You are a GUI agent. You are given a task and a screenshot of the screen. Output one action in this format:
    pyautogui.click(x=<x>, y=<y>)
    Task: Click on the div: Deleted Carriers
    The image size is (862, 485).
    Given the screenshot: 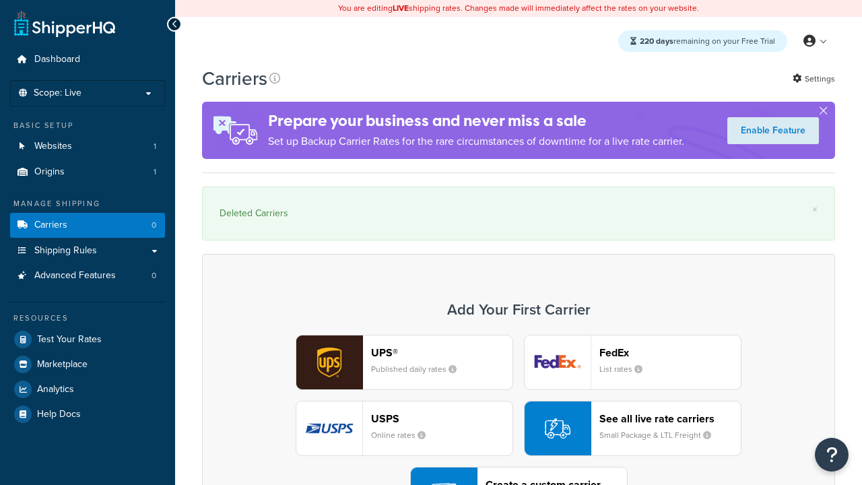 What is the action you would take?
    pyautogui.click(x=519, y=214)
    